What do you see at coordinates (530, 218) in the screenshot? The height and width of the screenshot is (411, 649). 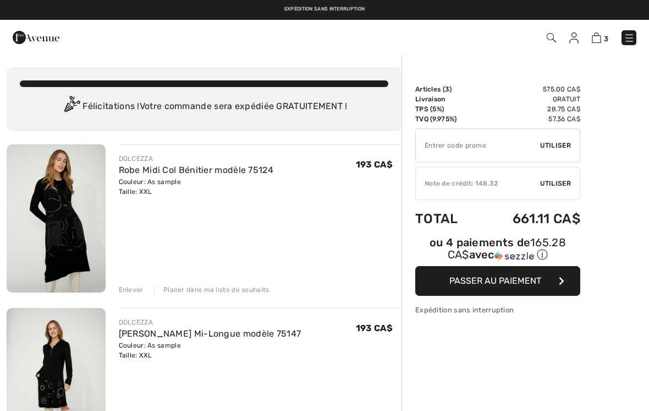 I see `td: 661.11 CA$` at bounding box center [530, 218].